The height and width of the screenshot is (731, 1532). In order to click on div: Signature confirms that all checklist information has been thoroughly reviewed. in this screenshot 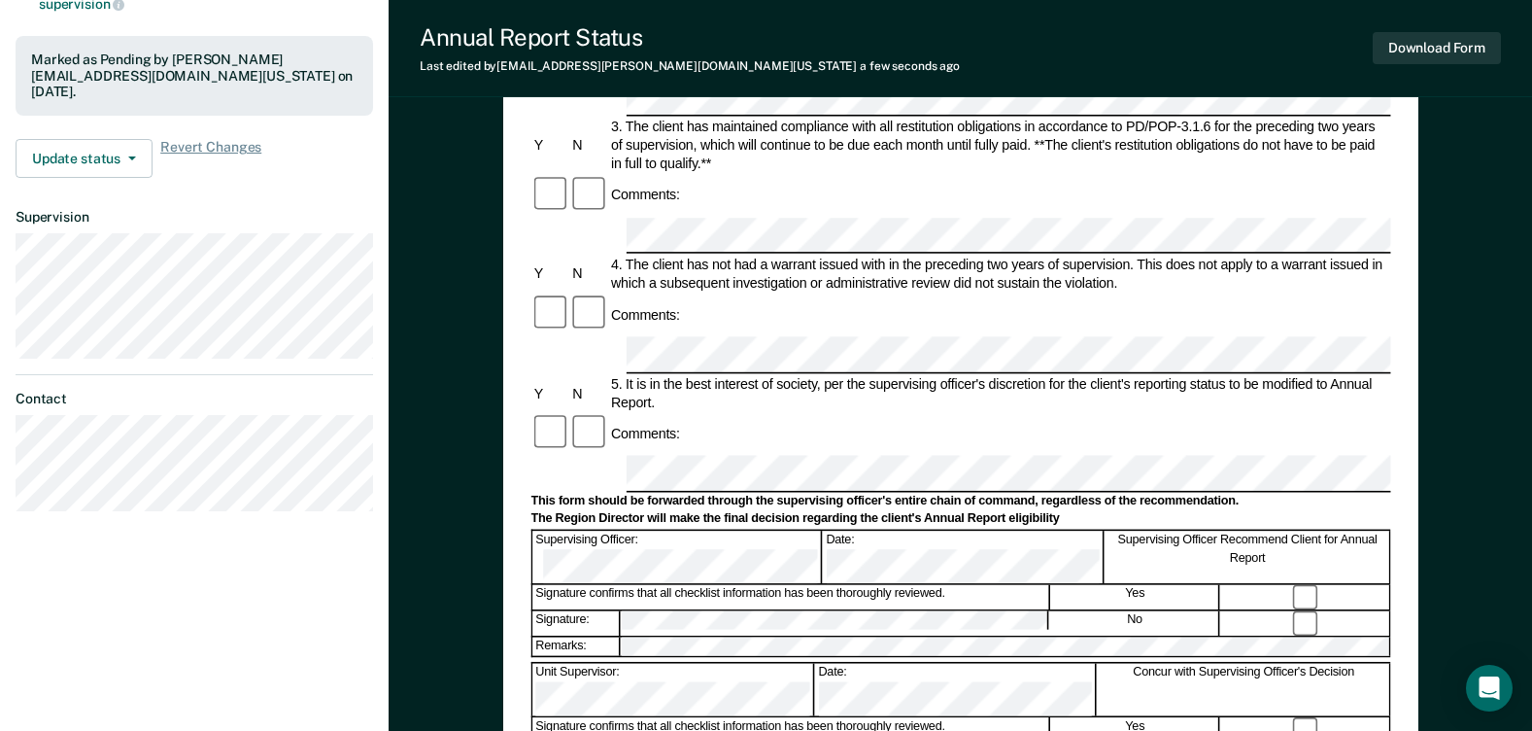, I will do `click(791, 597)`.